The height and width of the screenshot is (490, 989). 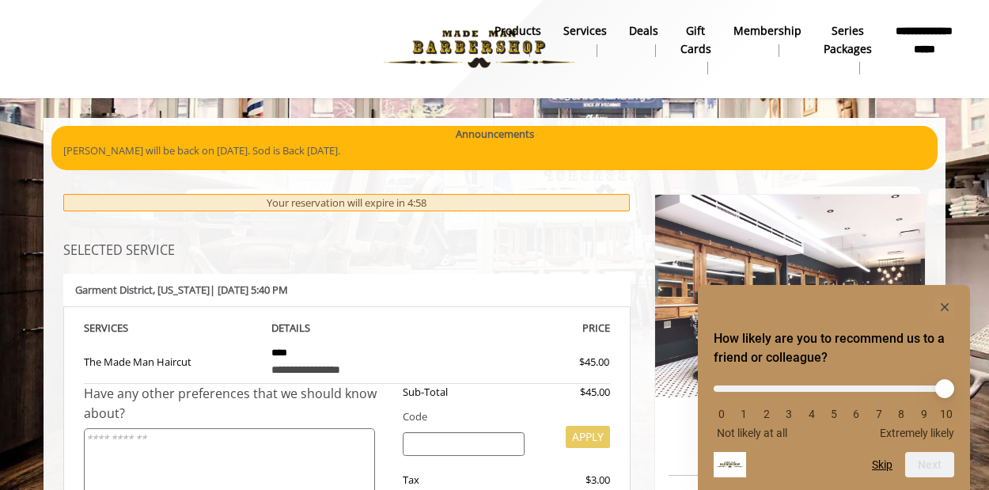 I want to click on li: 5, so click(x=834, y=414).